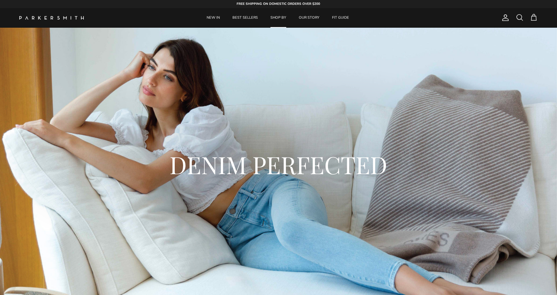  Describe the element at coordinates (278, 18) in the screenshot. I see `div: Primary` at that location.